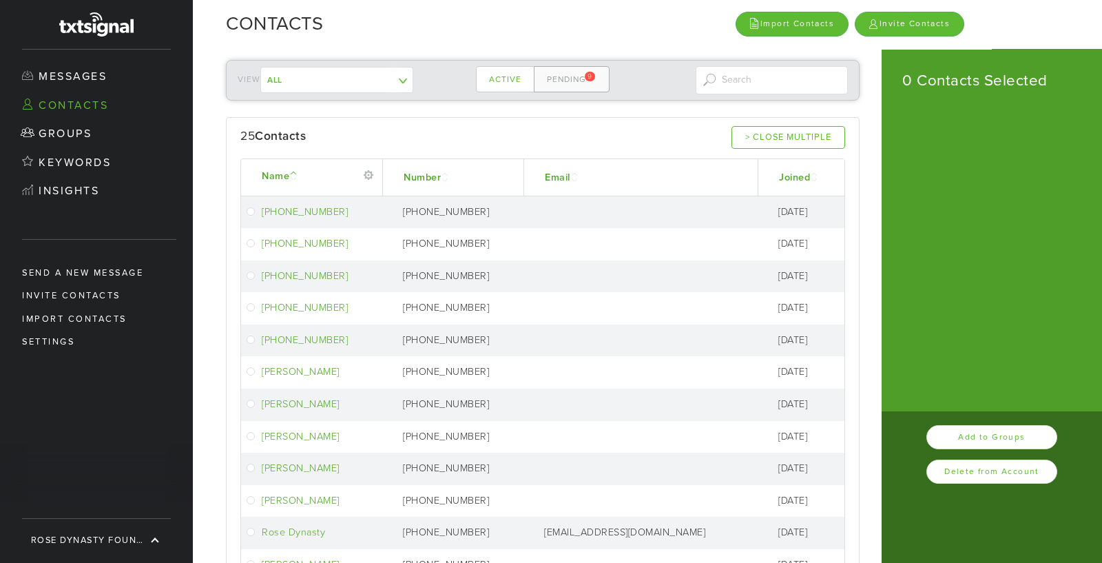 The width and height of the screenshot is (1102, 563). I want to click on div: Contacts, so click(280, 136).